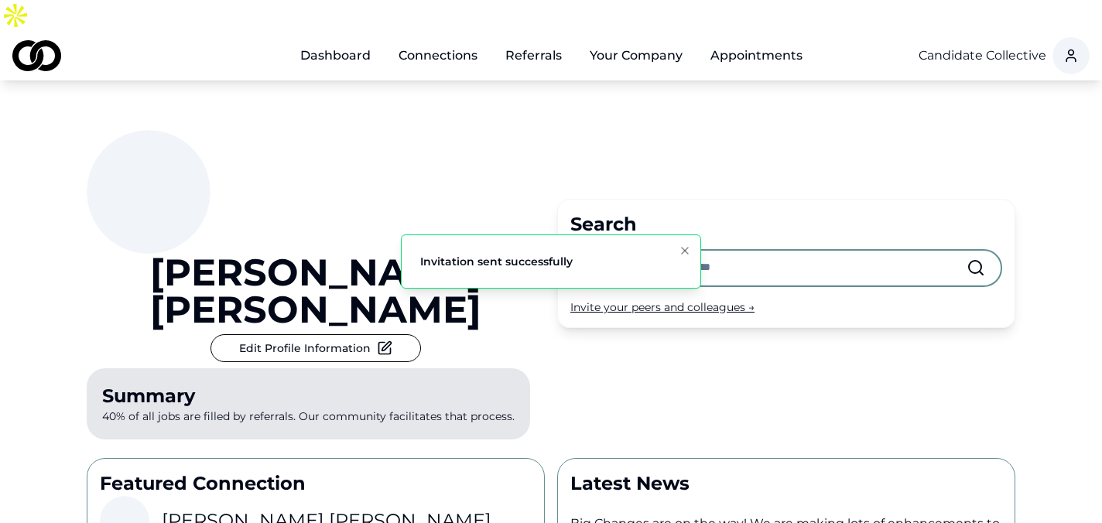  Describe the element at coordinates (335, 56) in the screenshot. I see `a: Dashboard` at that location.